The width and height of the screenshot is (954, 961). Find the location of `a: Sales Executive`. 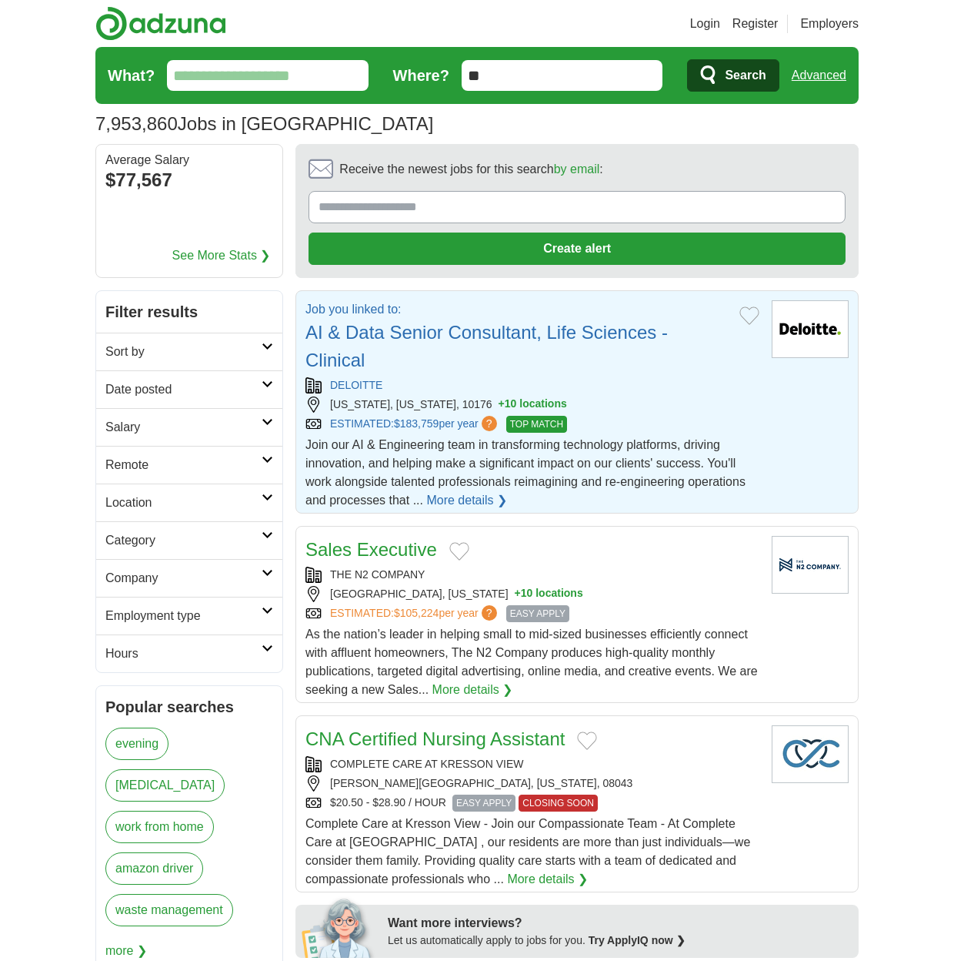

a: Sales Executive is located at coordinates (371, 549).